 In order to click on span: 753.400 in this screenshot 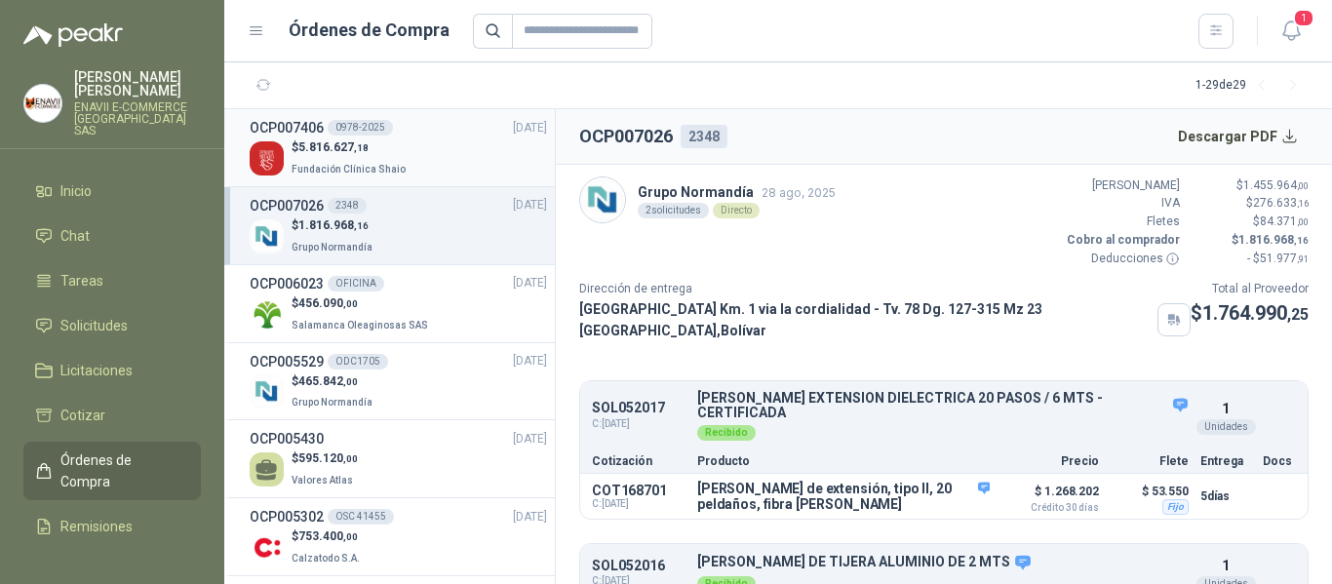, I will do `click(328, 536)`.